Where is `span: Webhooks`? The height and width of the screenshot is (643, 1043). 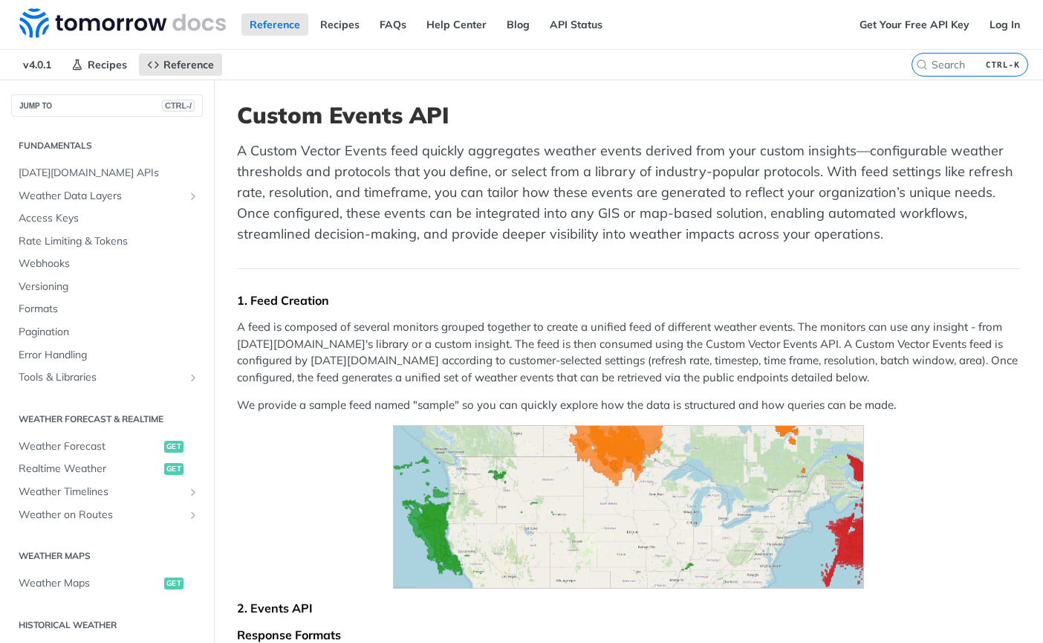 span: Webhooks is located at coordinates (108, 264).